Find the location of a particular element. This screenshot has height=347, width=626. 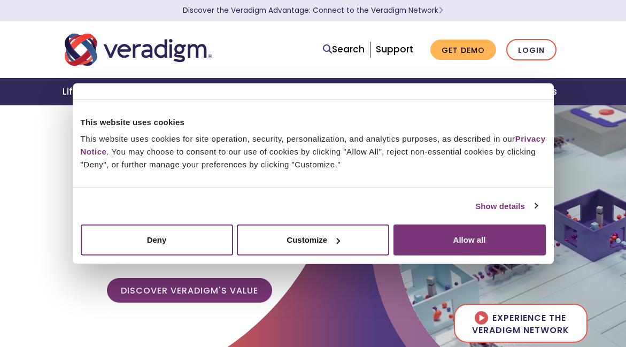

a: Healthcare Providers is located at coordinates (304, 91).